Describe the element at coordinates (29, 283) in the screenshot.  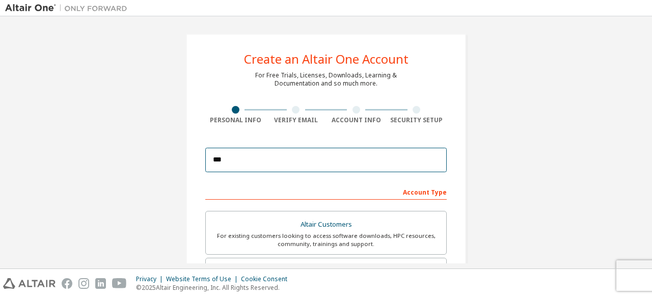
I see `img: altair_logo.svg` at that location.